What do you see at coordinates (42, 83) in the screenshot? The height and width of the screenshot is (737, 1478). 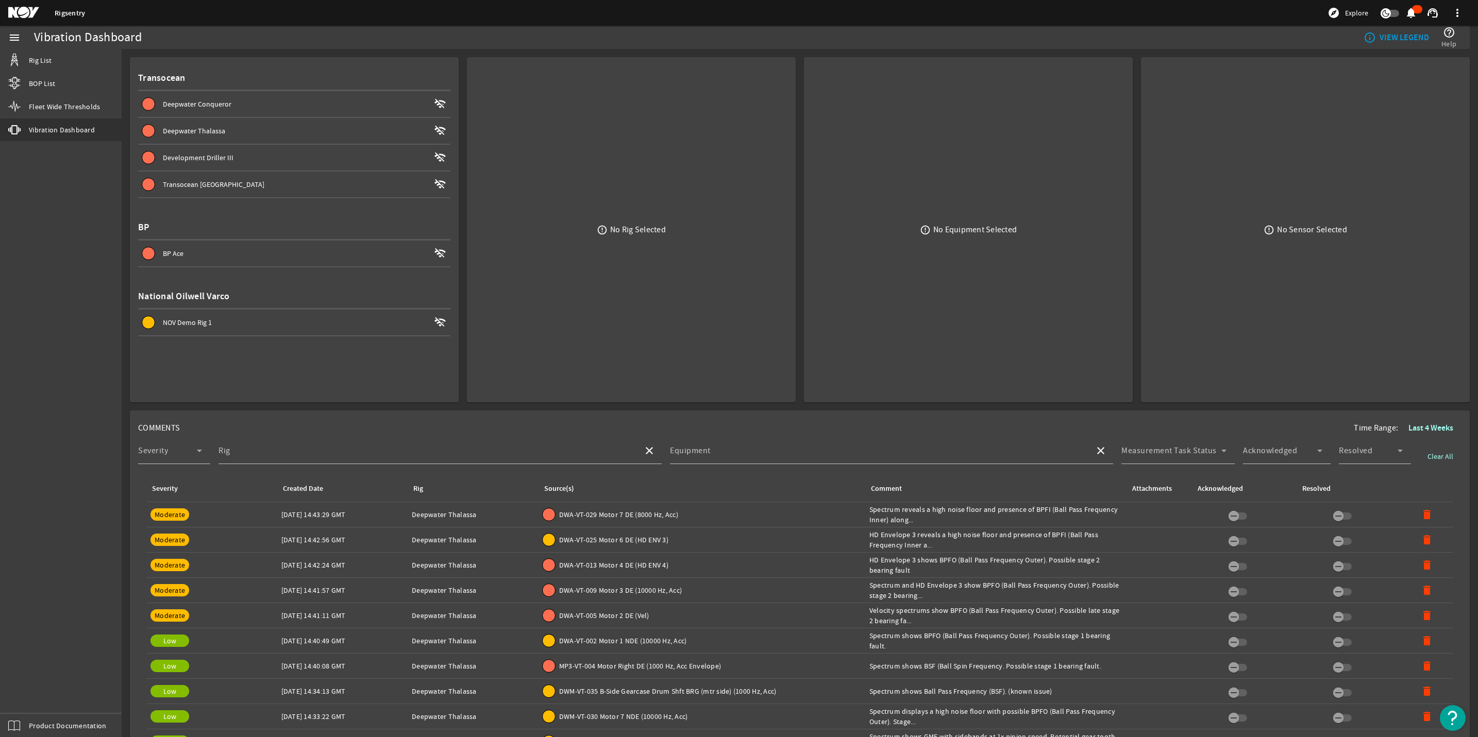 I see `span: BOP List` at bounding box center [42, 83].